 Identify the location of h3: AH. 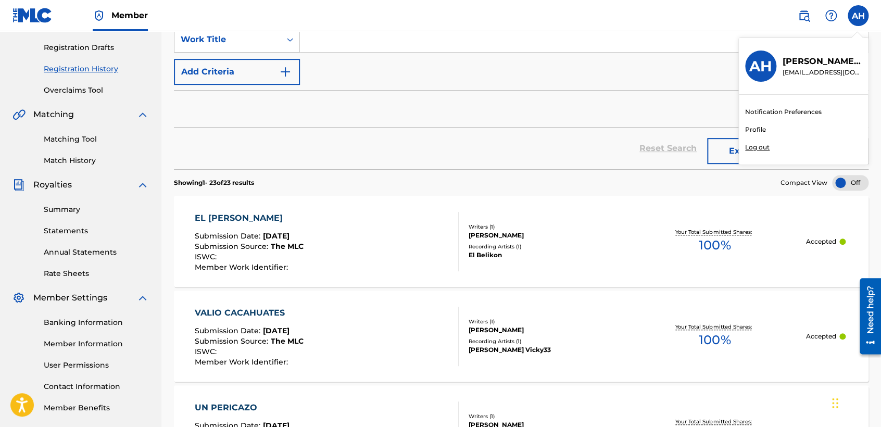
(761, 66).